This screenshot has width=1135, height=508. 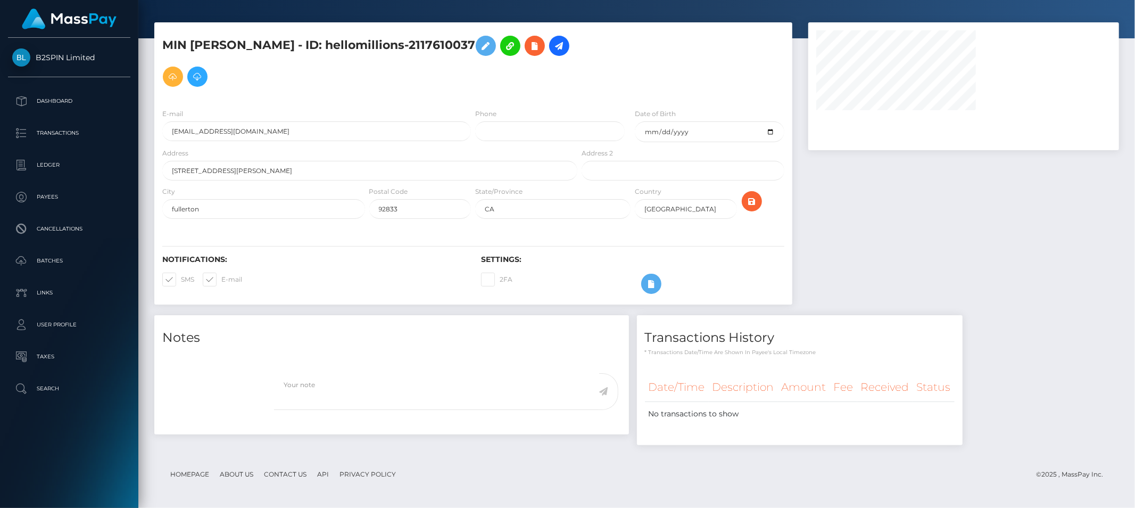 I want to click on label: Country, so click(x=648, y=192).